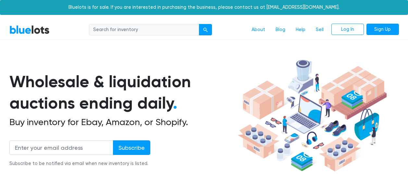  Describe the element at coordinates (80, 164) in the screenshot. I see `div: Subscribe to be notified via email when new inventory is listed.` at that location.